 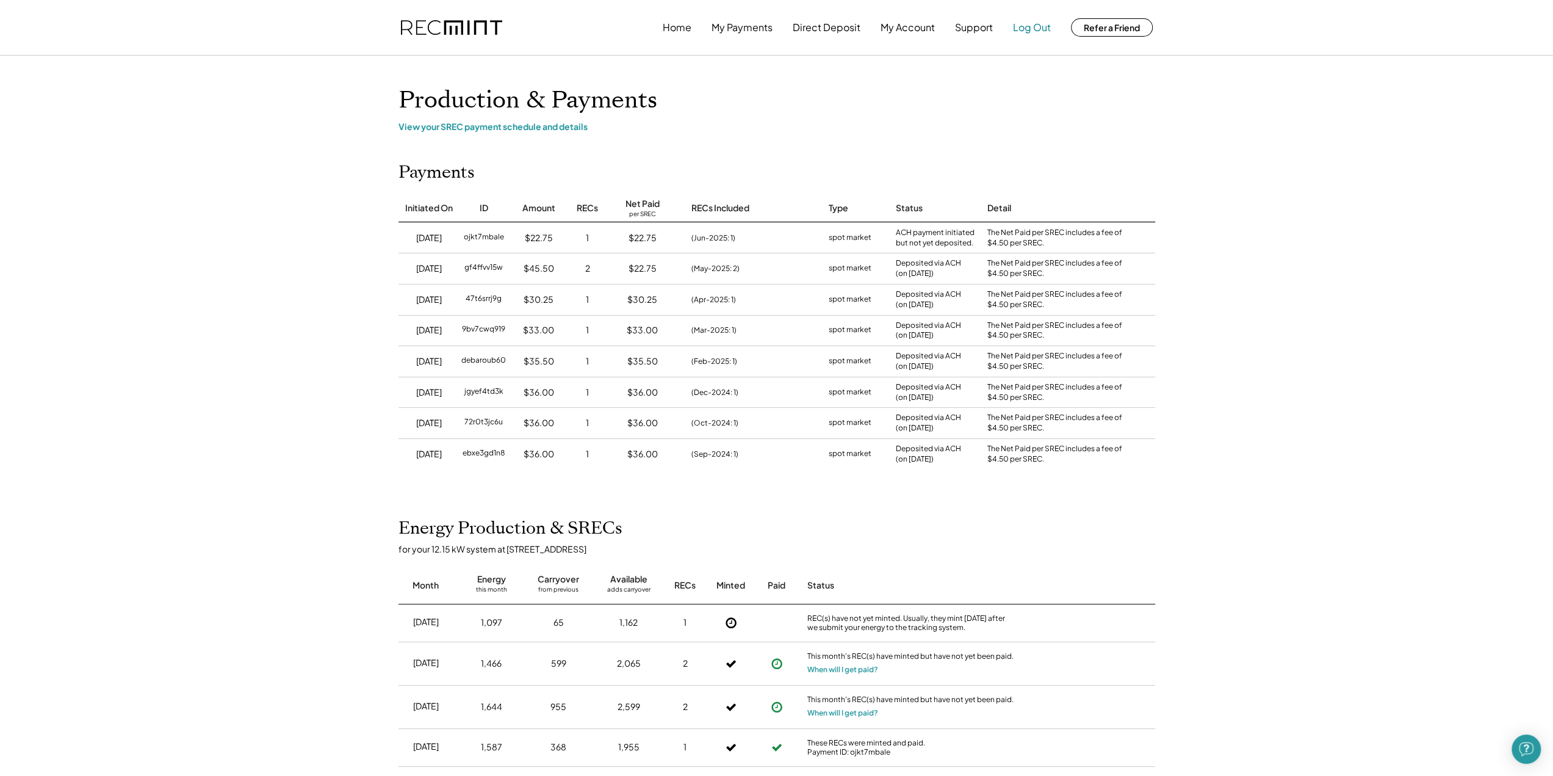 What do you see at coordinates (731, 622) in the screenshot?
I see `button: Not Yet Minted` at bounding box center [731, 622].